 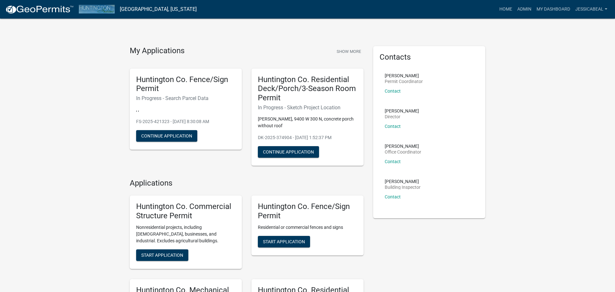 What do you see at coordinates (404, 81) in the screenshot?
I see `p: Permit Coordinator` at bounding box center [404, 81].